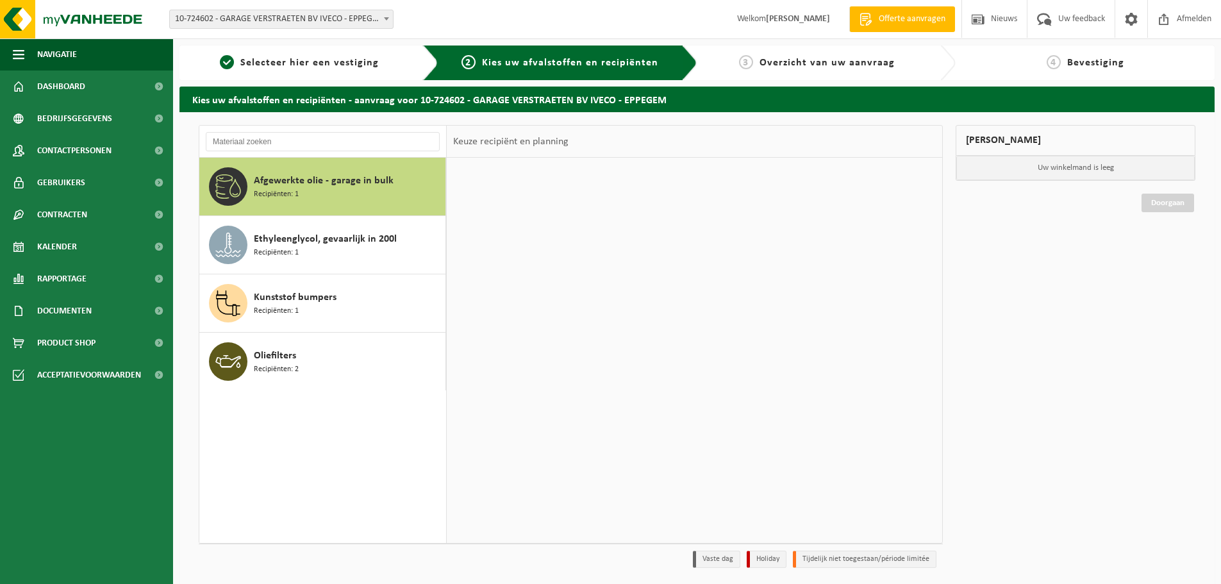  What do you see at coordinates (323, 187) in the screenshot?
I see `button: Afgewerkte olie - garage in bulk Recipiënten: 1` at bounding box center [323, 187].